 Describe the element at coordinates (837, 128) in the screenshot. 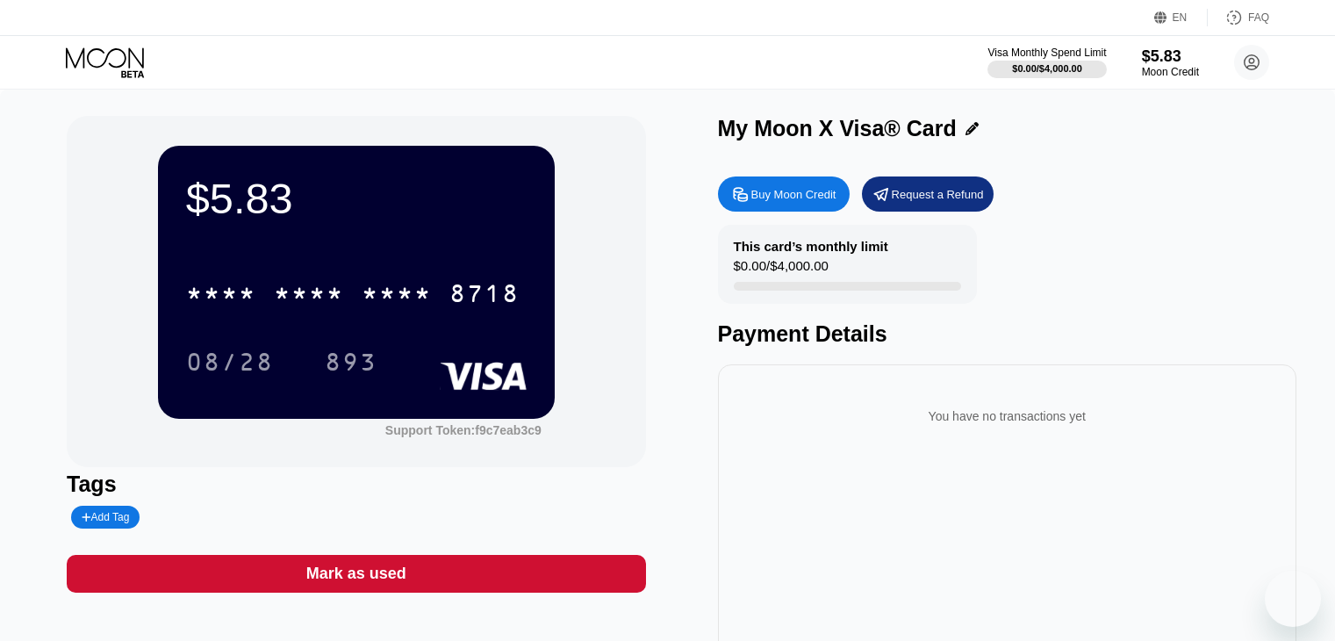

I see `div: My Moon X Visa® Card` at that location.